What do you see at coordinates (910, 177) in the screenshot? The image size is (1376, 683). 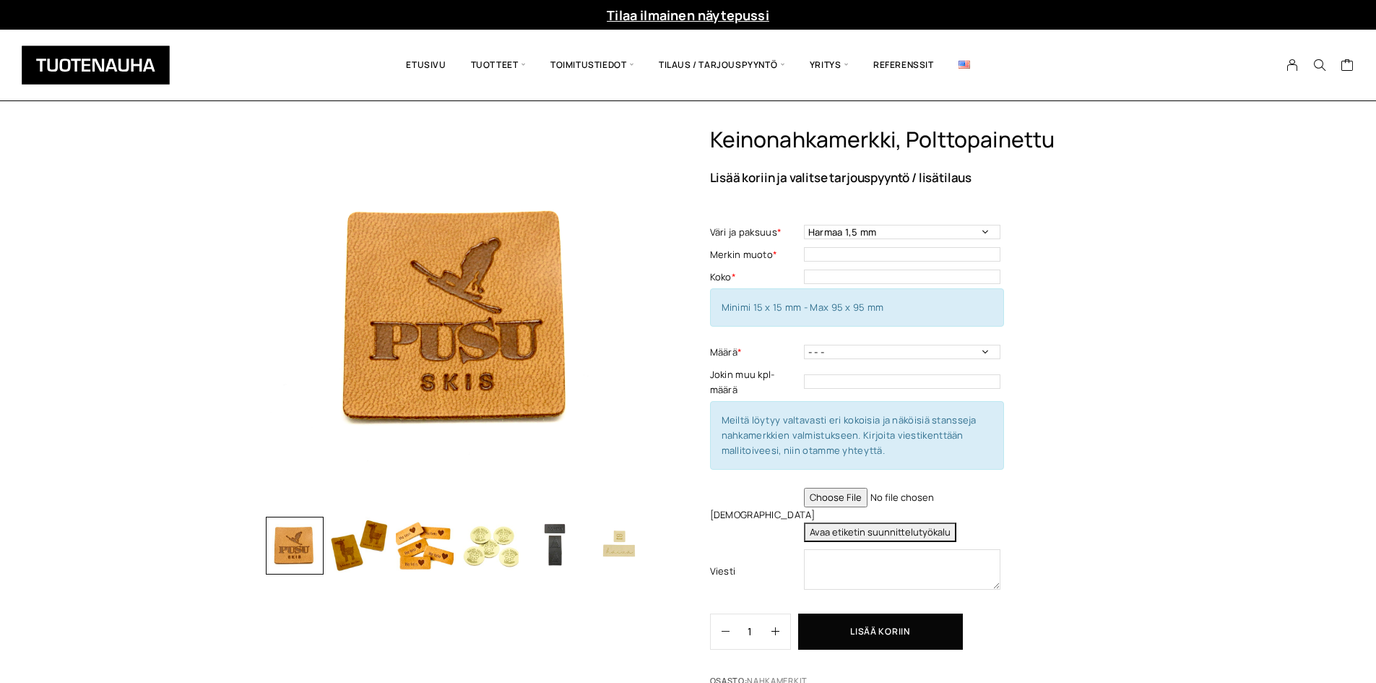 I see `p: Lisää koriin ja valitse tarjouspyyntö / lisätilaus` at bounding box center [910, 177].